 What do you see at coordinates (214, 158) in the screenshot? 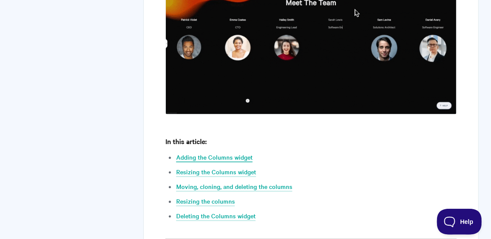
I see `a: Adding the Columns widget` at bounding box center [214, 158].